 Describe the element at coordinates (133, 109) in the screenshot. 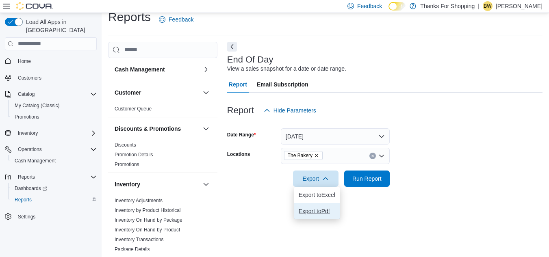

I see `a: Customer Queue` at that location.